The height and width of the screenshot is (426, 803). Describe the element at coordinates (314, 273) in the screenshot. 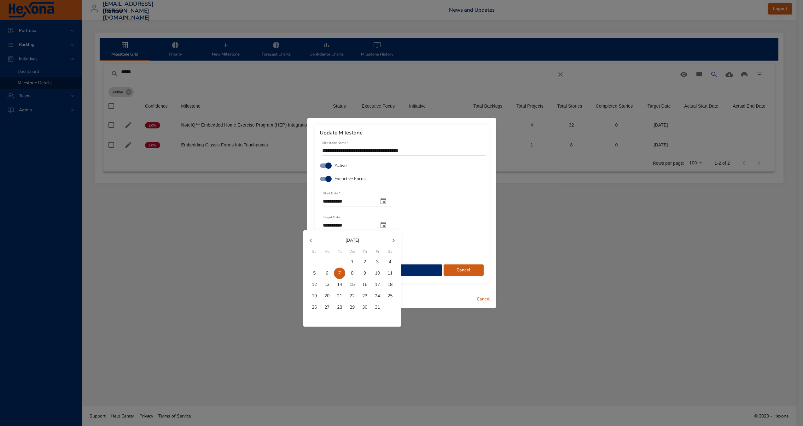

I see `p: 5` at that location.